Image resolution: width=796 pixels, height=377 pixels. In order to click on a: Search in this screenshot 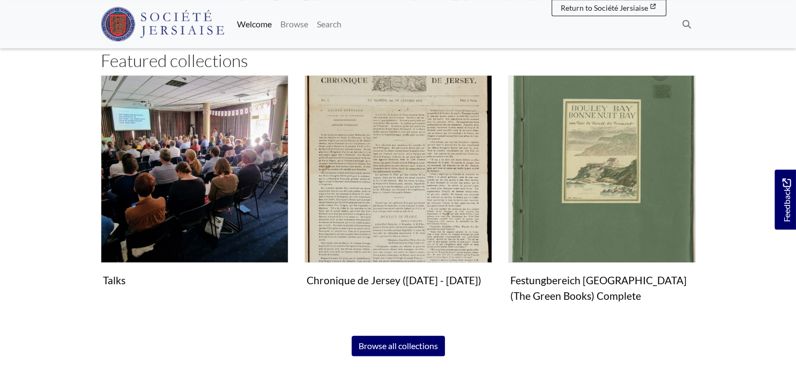, I will do `click(329, 24)`.